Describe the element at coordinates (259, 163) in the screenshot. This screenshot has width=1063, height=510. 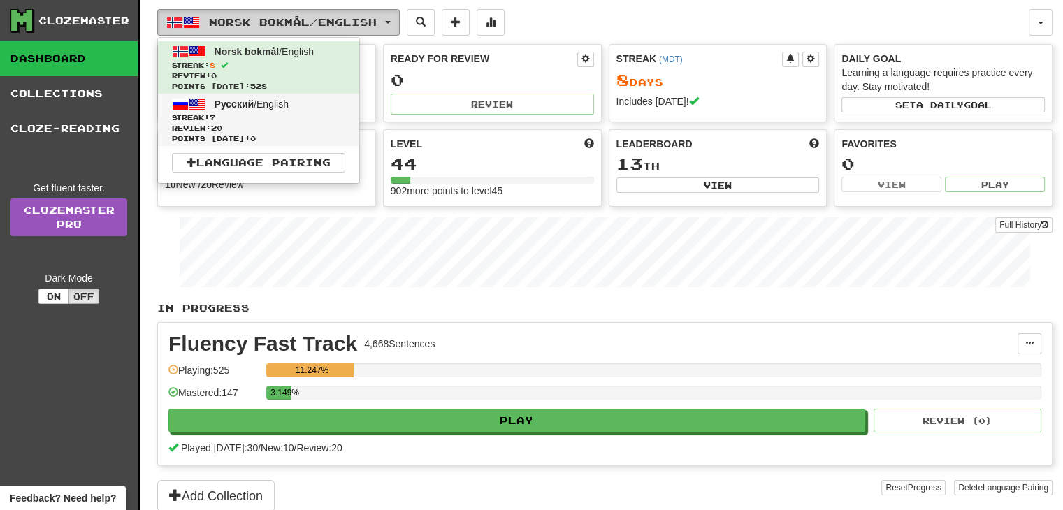
I see `a: Language Pairing` at that location.